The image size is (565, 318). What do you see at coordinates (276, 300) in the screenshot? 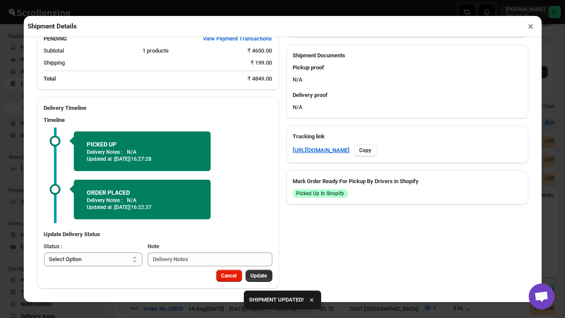
I see `span: SHIPMENT UPDATED!` at bounding box center [276, 300].